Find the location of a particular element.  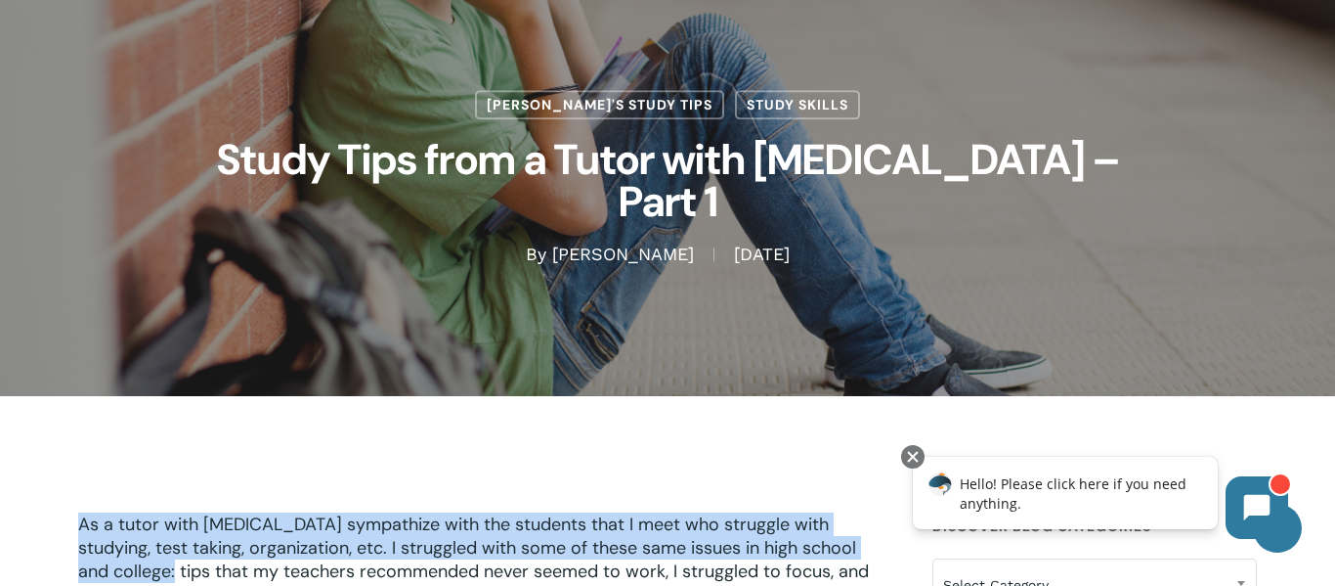

a: Study Skills is located at coordinates (798, 105).